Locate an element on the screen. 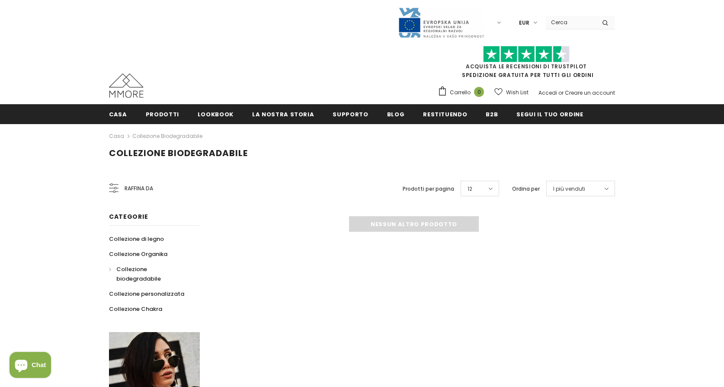 The height and width of the screenshot is (387, 724). span: Prodotti is located at coordinates (162, 114).